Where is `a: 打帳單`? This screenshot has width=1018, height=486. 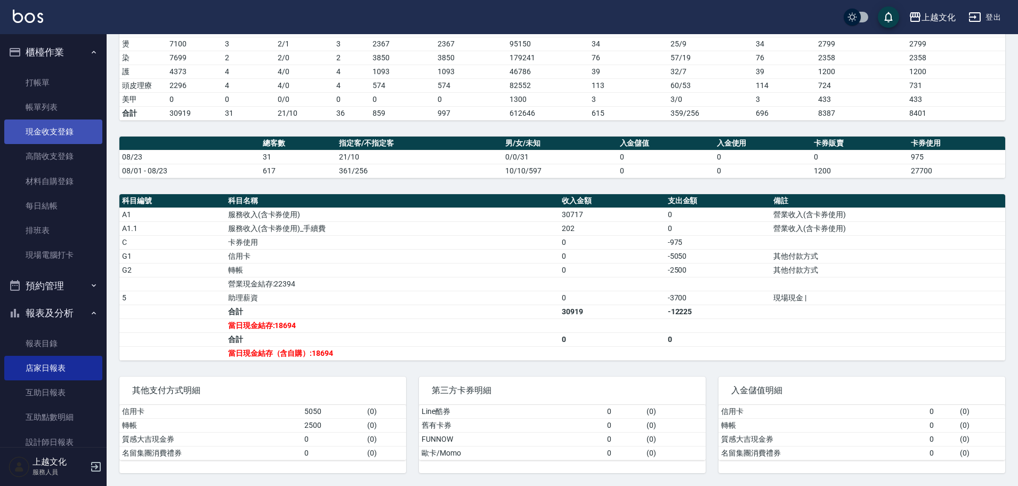 a: 打帳單 is located at coordinates (53, 83).